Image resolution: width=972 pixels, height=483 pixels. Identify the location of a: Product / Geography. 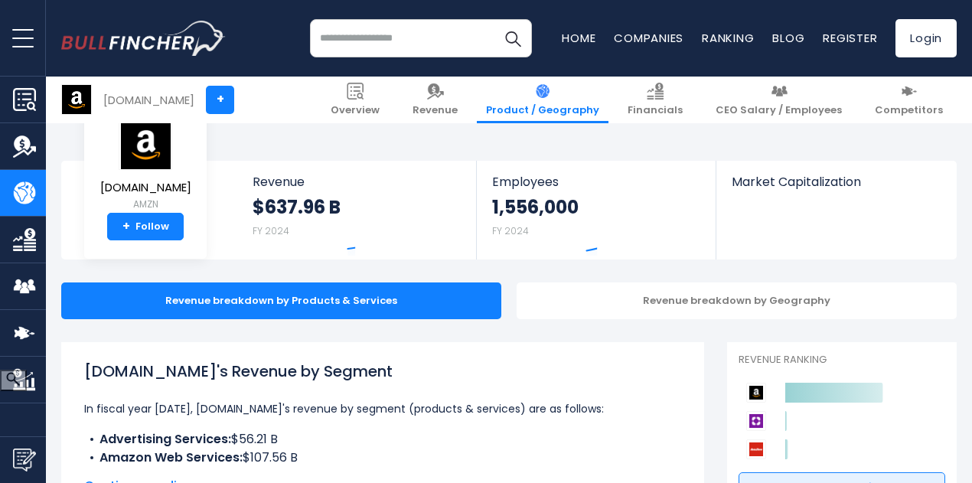
(543, 100).